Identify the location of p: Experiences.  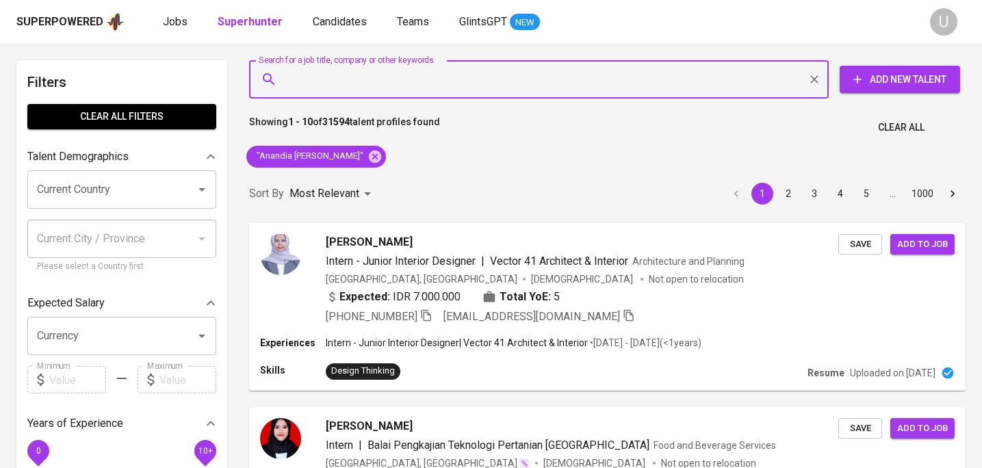
(293, 343).